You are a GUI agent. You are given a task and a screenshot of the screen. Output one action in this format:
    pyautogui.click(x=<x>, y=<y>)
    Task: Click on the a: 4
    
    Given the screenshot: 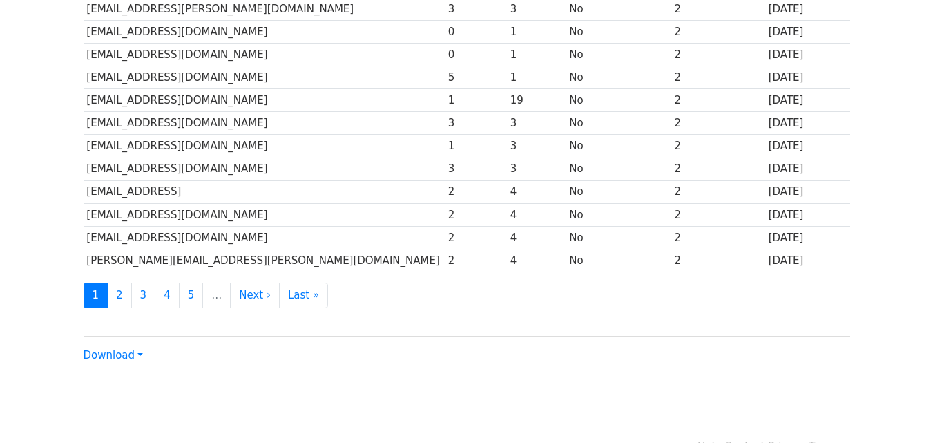 What is the action you would take?
    pyautogui.click(x=167, y=295)
    